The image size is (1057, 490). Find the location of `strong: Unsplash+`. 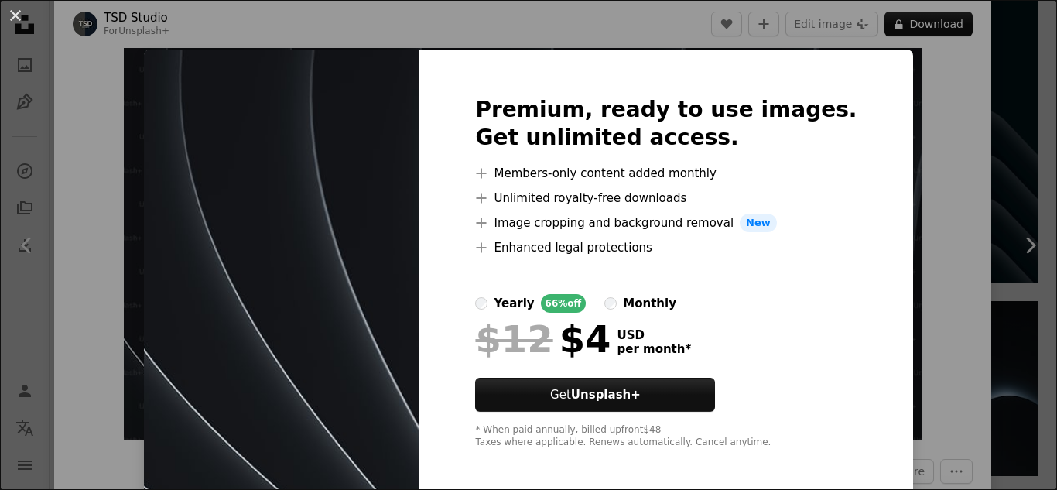

strong: Unsplash+ is located at coordinates (606, 395).